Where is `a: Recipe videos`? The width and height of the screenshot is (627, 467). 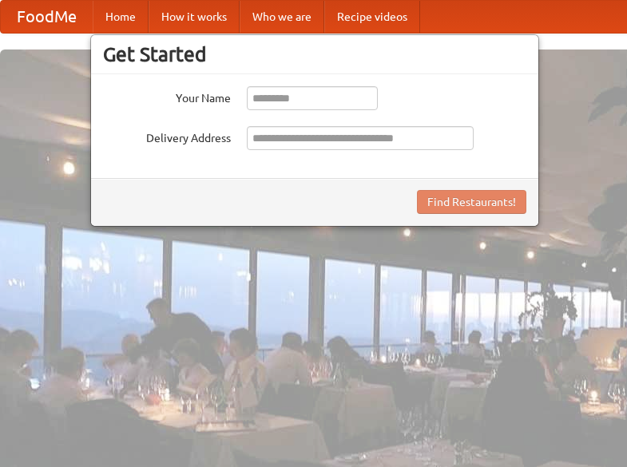
a: Recipe videos is located at coordinates (372, 17).